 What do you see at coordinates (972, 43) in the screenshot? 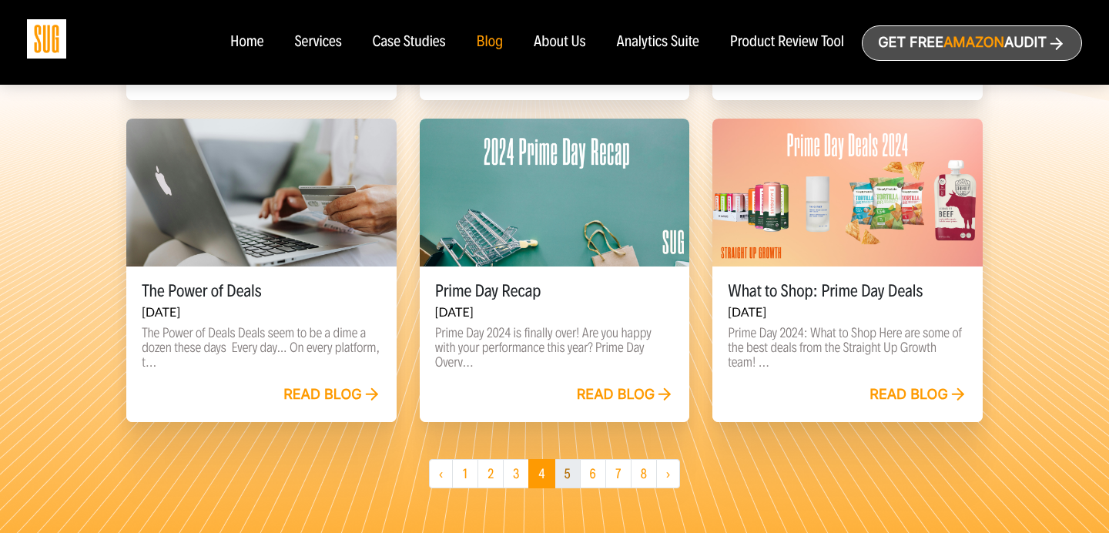
I see `a: Get freeAmazonAudit` at bounding box center [972, 43].